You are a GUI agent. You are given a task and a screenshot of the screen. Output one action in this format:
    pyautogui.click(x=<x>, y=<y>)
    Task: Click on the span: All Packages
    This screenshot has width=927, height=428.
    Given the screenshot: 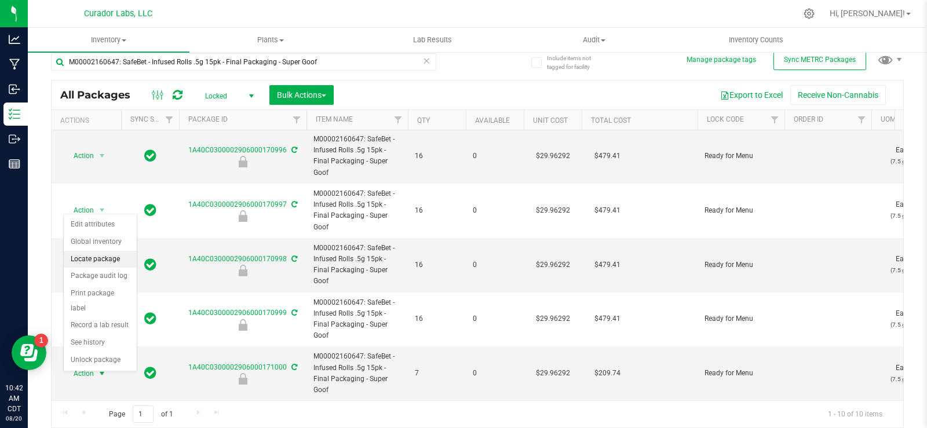 What is the action you would take?
    pyautogui.click(x=101, y=95)
    